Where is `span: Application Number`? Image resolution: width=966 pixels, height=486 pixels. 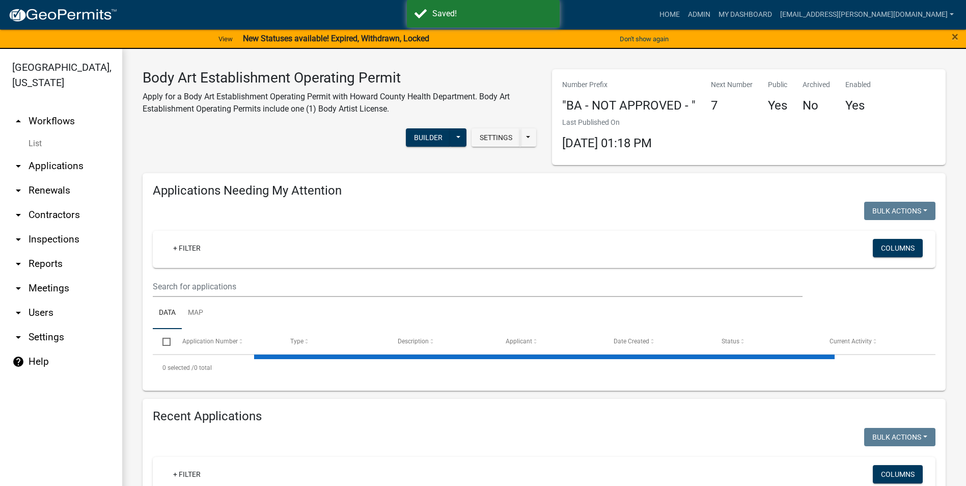
span: Application Number is located at coordinates (210, 341).